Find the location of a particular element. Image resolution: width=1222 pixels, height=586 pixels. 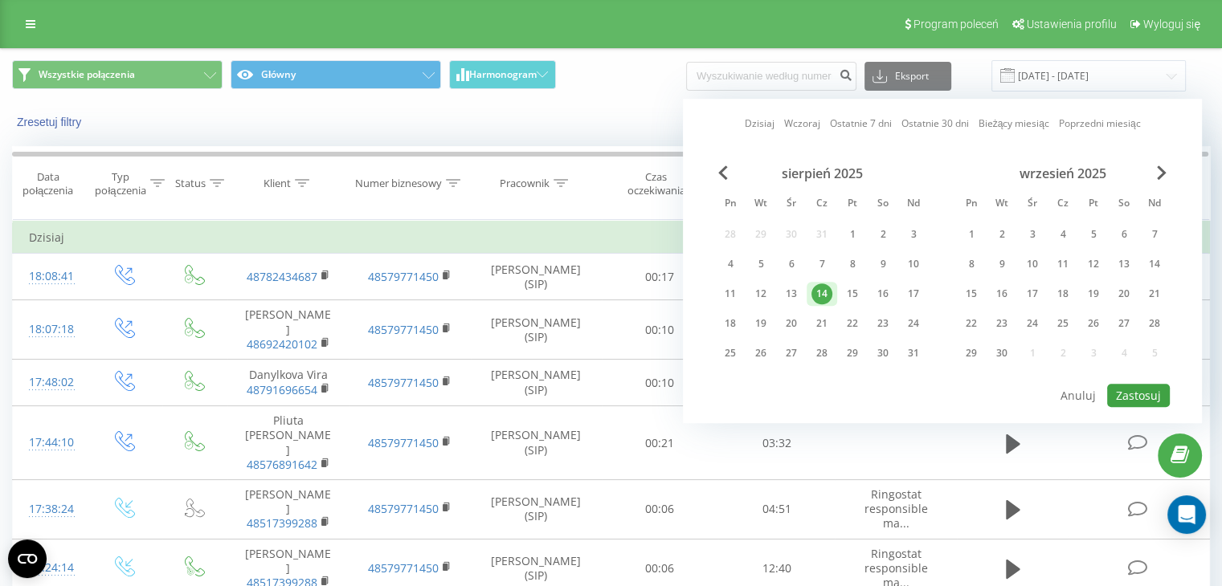

div: 24 is located at coordinates (1032, 324).